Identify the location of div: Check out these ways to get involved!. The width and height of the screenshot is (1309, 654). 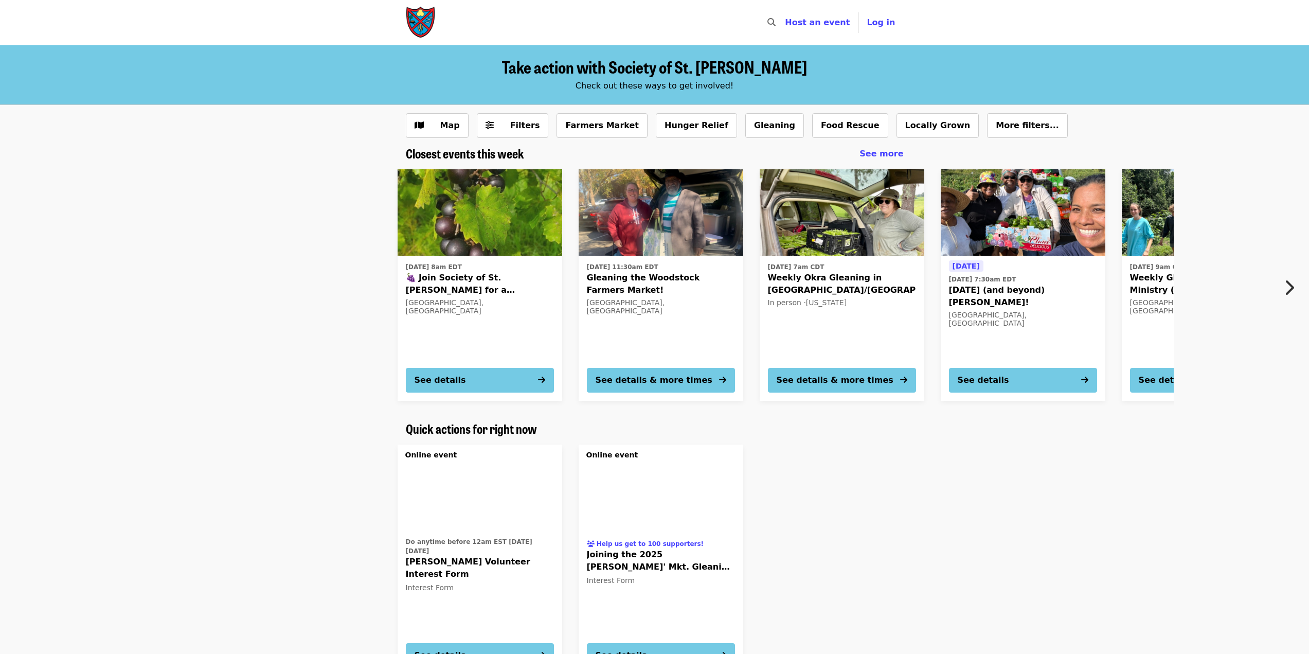
(655, 86).